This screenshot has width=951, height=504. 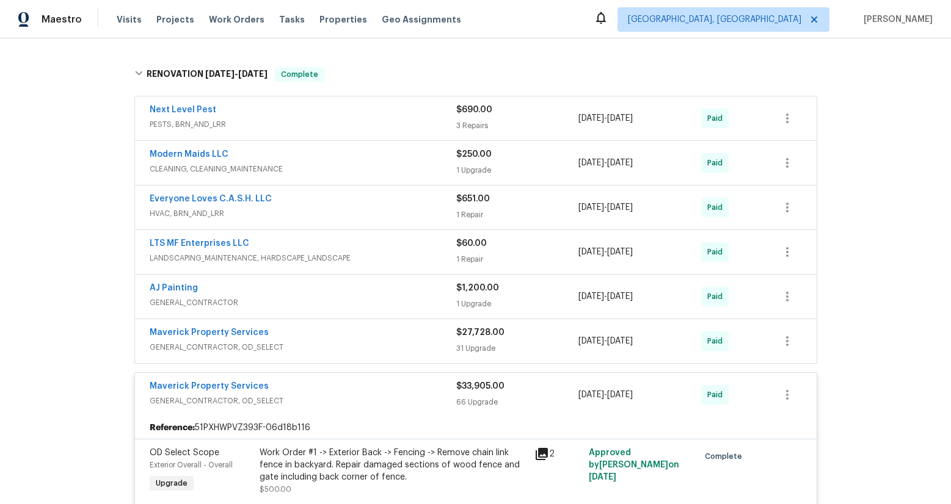 What do you see at coordinates (62, 20) in the screenshot?
I see `span: Maestro` at bounding box center [62, 20].